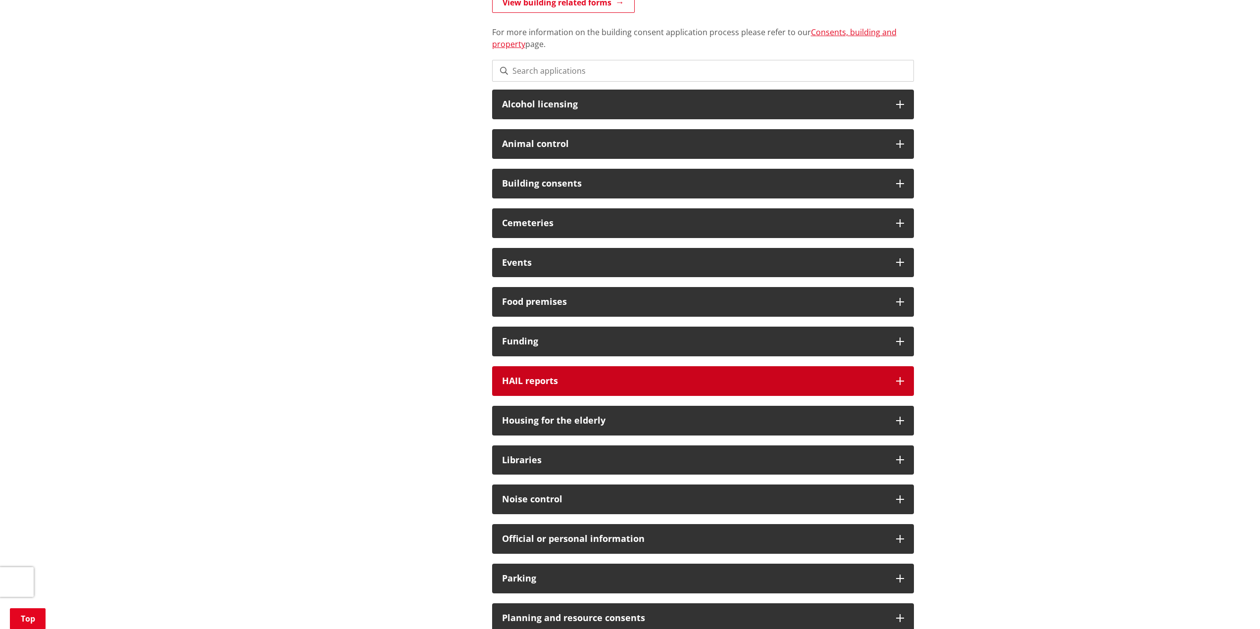  Describe the element at coordinates (694, 539) in the screenshot. I see `h3: Official or personal information` at that location.